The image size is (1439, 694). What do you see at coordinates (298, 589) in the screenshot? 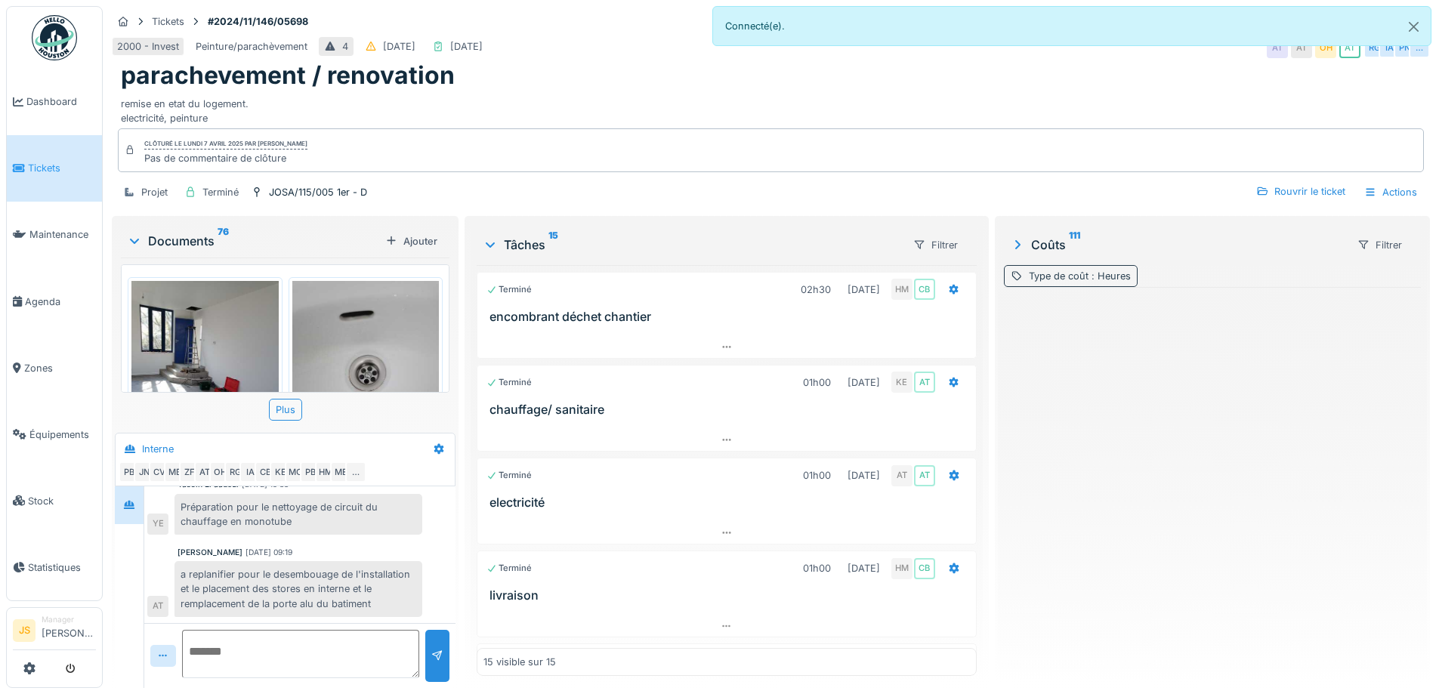
I see `div: a replanifier pour le desembouage de l'installation et le placement des stores en interne et le r...` at bounding box center [298, 589].